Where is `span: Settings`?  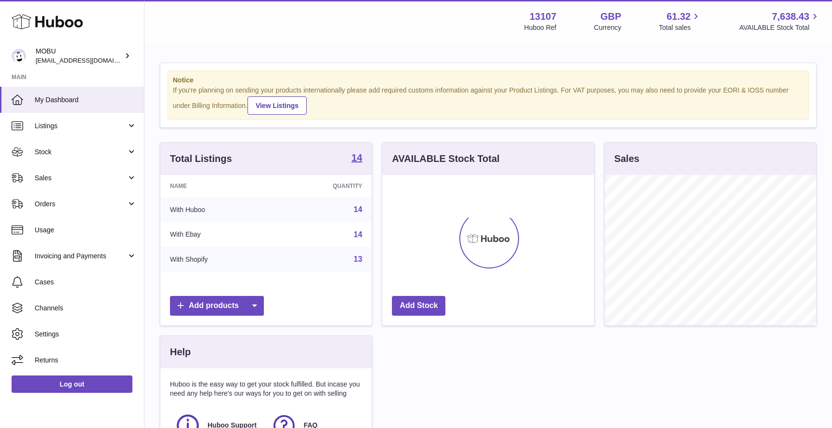
span: Settings is located at coordinates (86, 334).